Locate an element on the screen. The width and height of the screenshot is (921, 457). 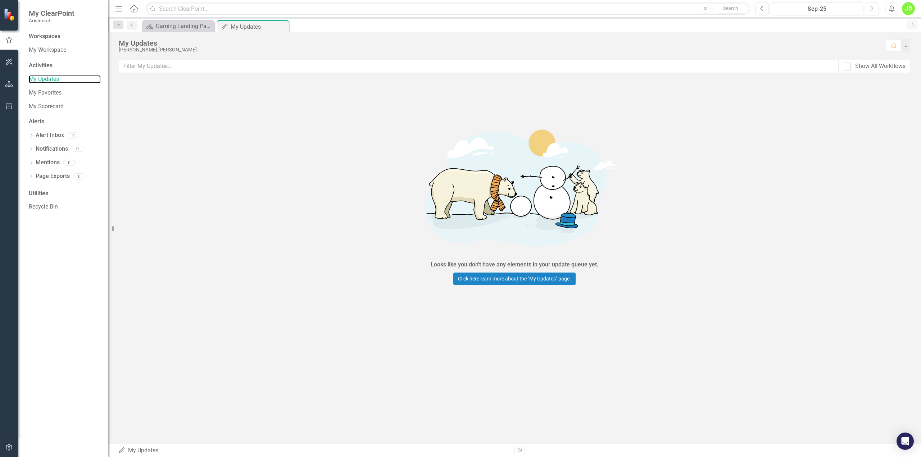
button: Search is located at coordinates (730, 9).